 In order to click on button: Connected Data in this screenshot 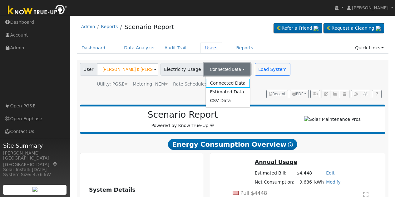, I will do `click(227, 69)`.